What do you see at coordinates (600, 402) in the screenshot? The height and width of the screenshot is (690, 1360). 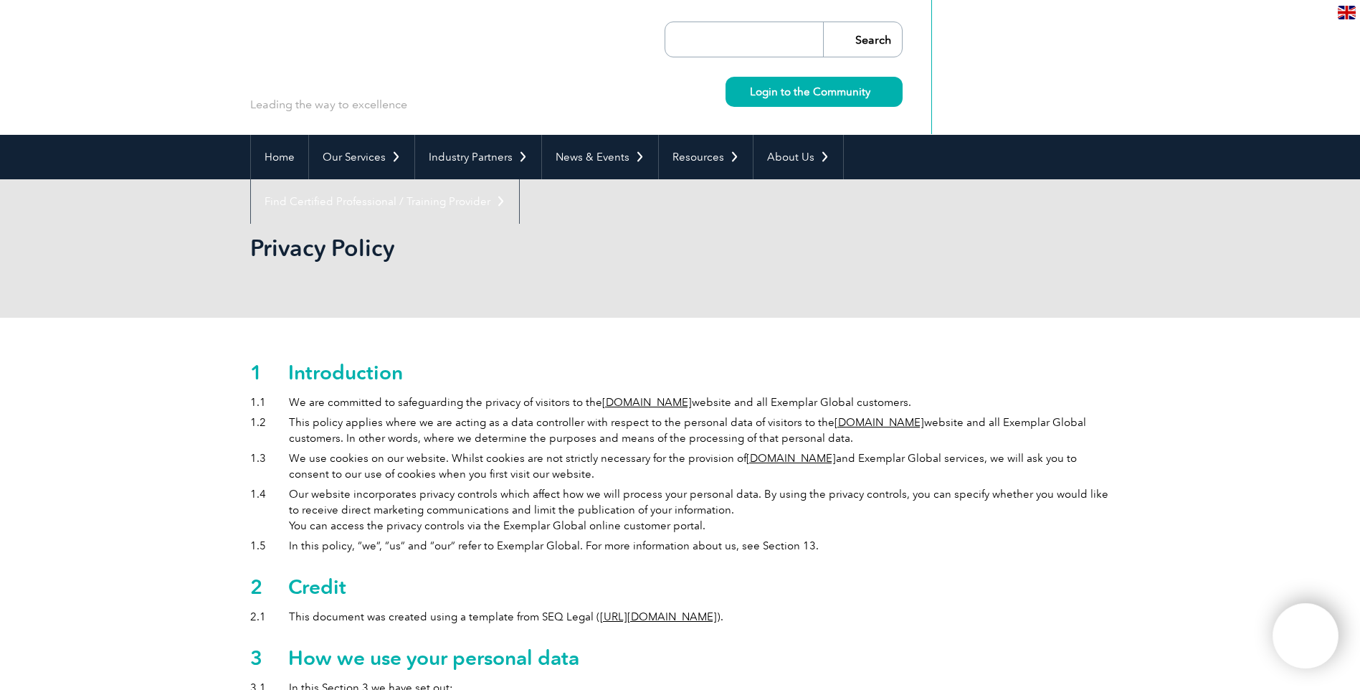 I see `div: We are committed to safeguarding the privacy of visitors to the website and all Exemplar Global c...` at bounding box center [600, 402].